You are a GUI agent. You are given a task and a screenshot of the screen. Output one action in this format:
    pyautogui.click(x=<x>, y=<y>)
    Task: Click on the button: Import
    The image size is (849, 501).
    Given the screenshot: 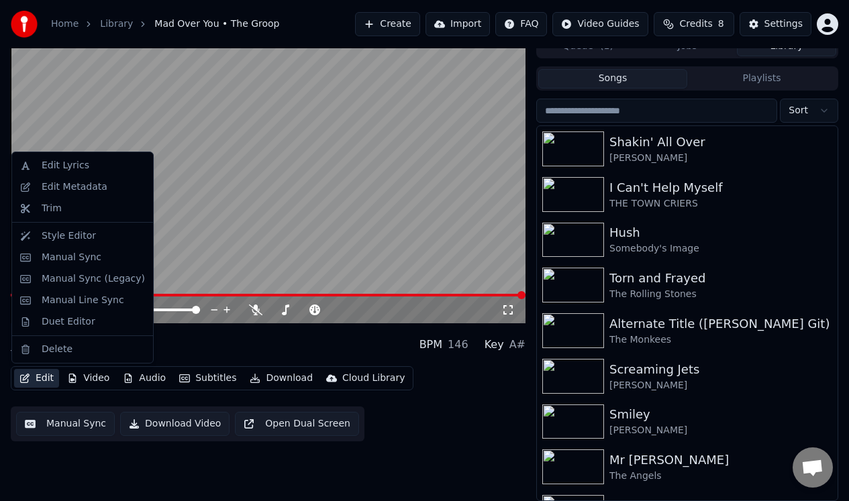 What is the action you would take?
    pyautogui.click(x=458, y=24)
    